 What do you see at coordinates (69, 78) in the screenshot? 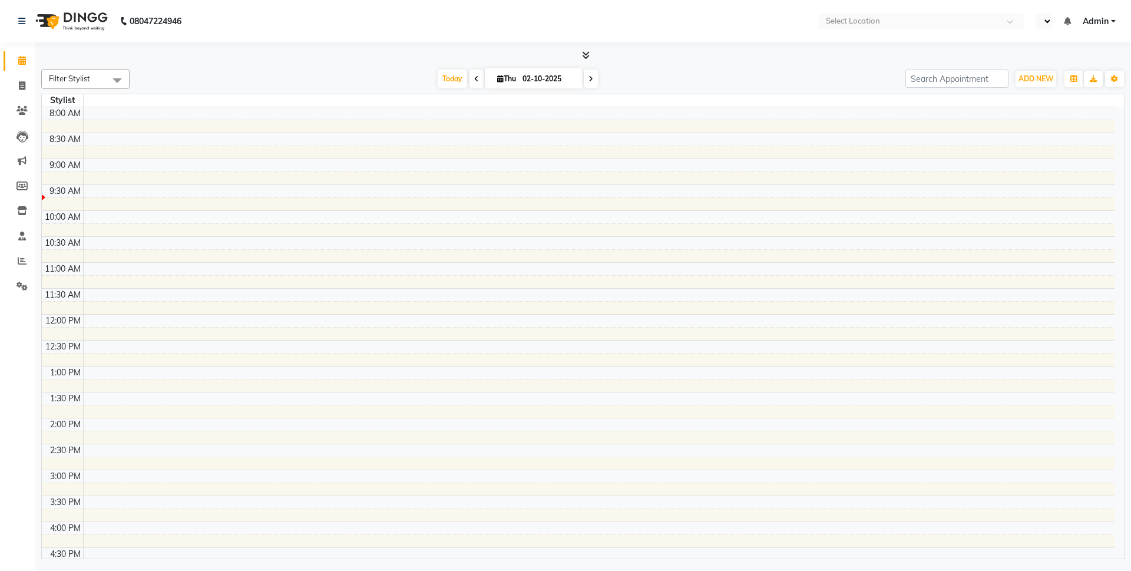
I see `span: Filter Stylist` at bounding box center [69, 78].